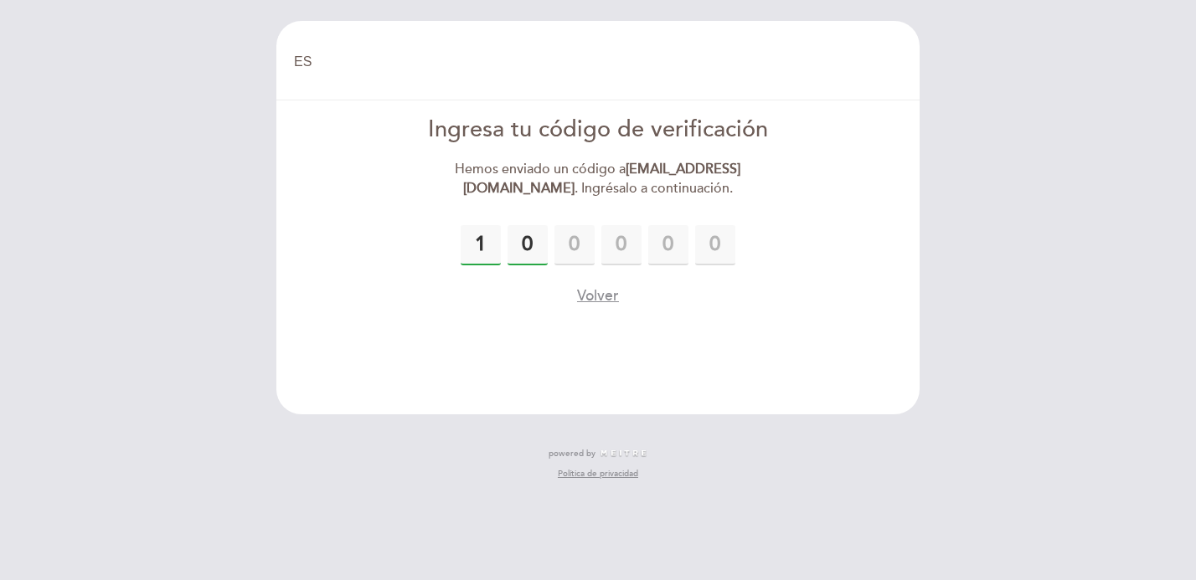 The height and width of the screenshot is (580, 1196). Describe the element at coordinates (623, 454) in the screenshot. I see `img: MEITRE` at that location.